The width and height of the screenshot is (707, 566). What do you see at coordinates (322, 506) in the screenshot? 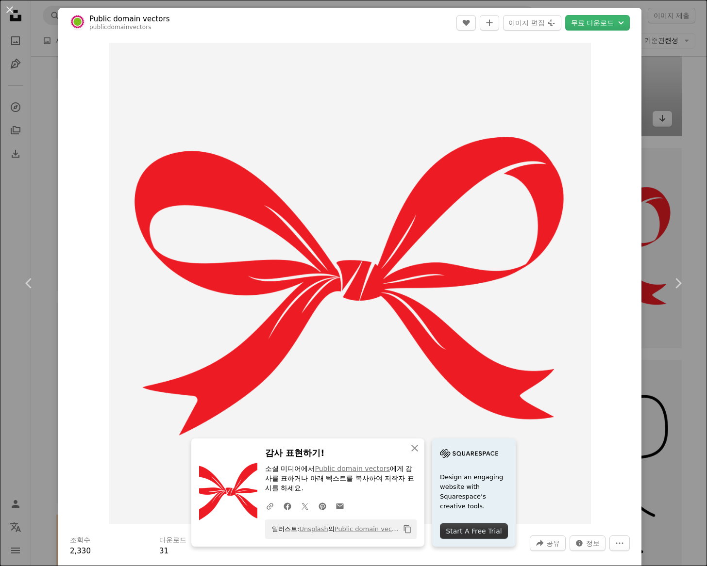
I see `a: Pinterest에 공유` at bounding box center [322, 506].